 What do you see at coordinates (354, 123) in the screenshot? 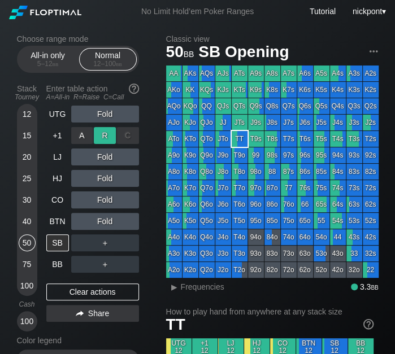
I see `div: J3s` at bounding box center [354, 123].